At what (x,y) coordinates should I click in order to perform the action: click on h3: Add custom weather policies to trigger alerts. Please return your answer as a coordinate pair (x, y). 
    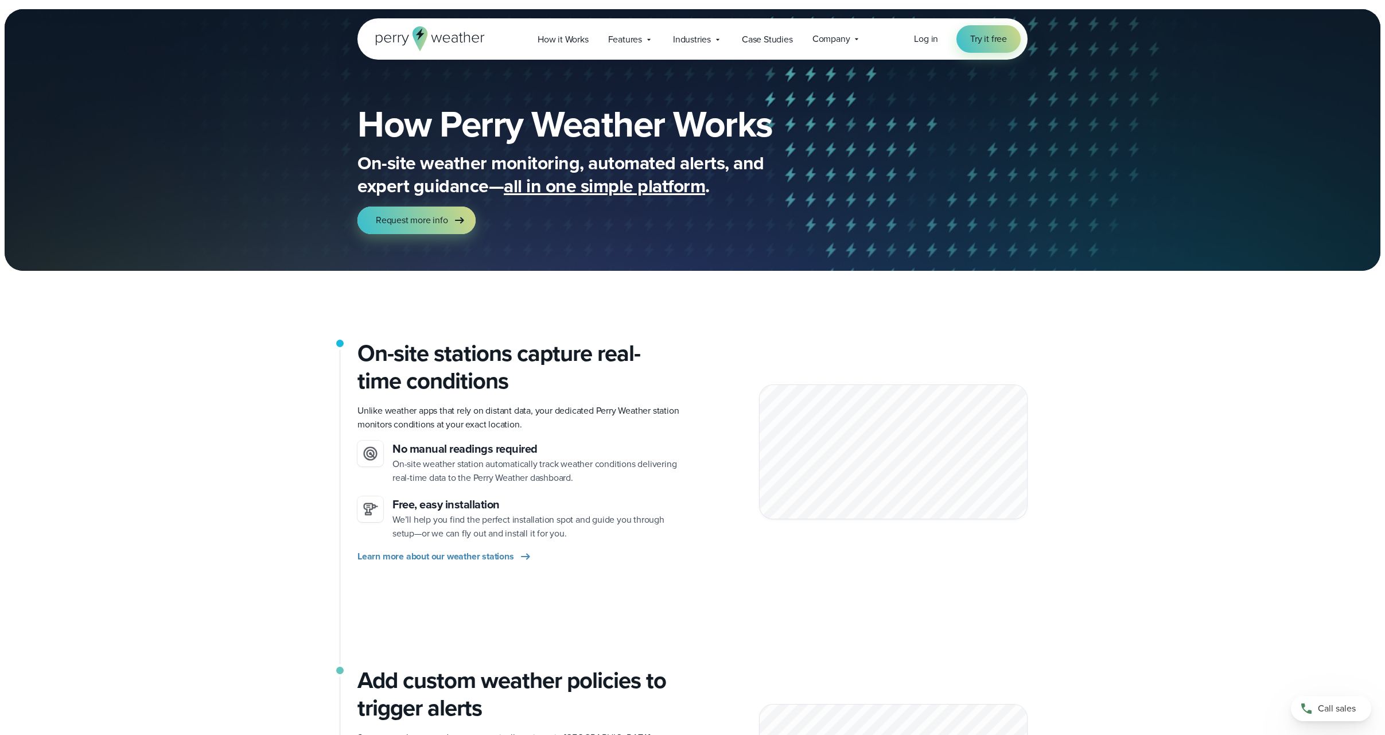
    Looking at the image, I should click on (521, 694).